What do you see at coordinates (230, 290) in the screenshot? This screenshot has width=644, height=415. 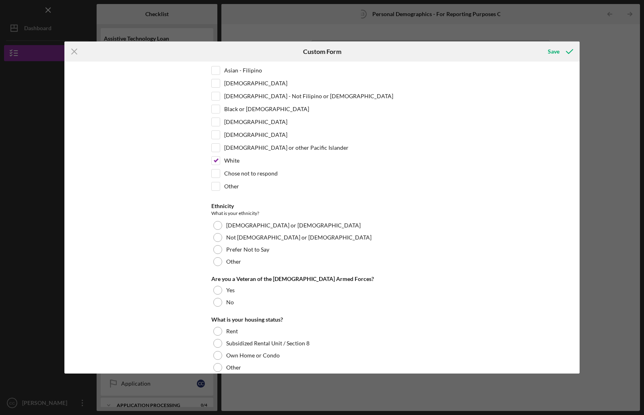 I see `label: Yes` at bounding box center [230, 290].